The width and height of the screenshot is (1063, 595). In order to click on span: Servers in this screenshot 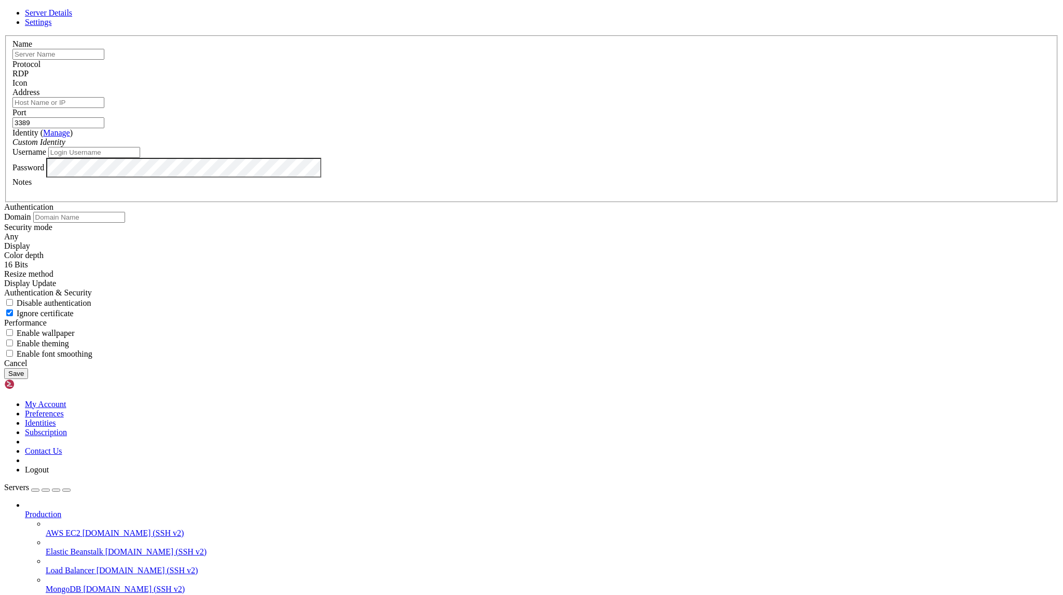, I will do `click(17, 487)`.